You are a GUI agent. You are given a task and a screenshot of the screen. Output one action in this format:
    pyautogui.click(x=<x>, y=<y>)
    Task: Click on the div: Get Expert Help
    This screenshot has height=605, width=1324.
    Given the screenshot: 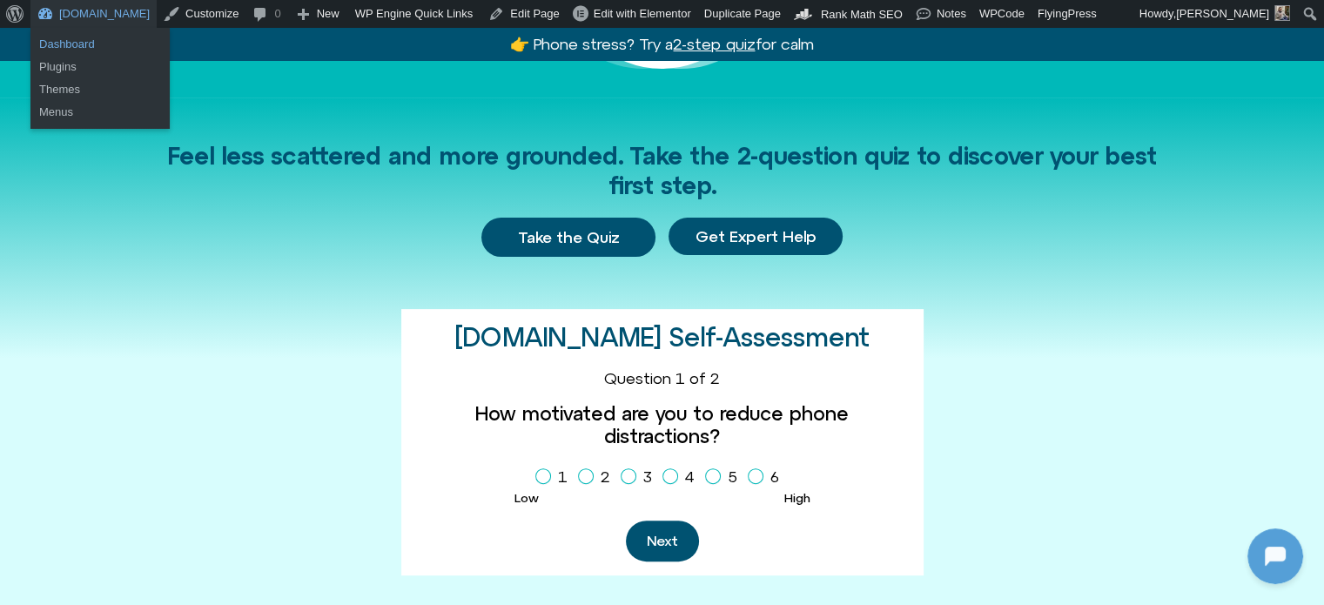 What is the action you would take?
    pyautogui.click(x=755, y=238)
    